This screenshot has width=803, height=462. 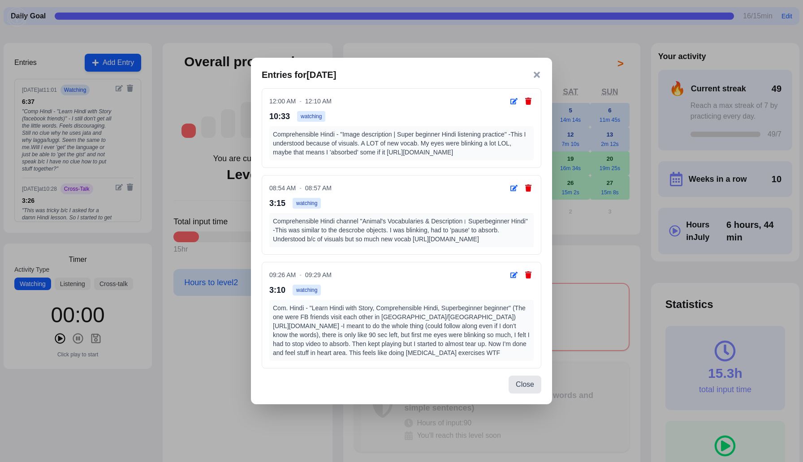 What do you see at coordinates (318, 101) in the screenshot?
I see `span: 12:10 AM` at bounding box center [318, 101].